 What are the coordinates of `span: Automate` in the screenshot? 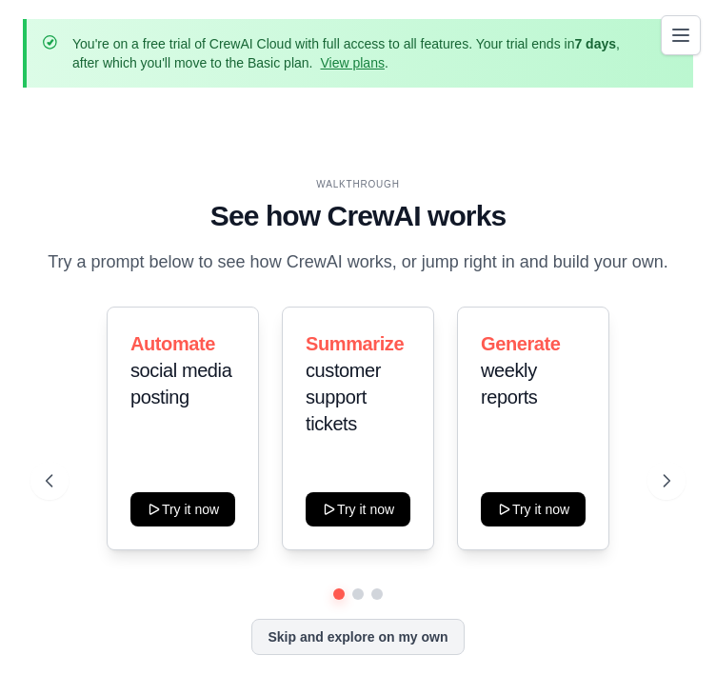 It's located at (172, 344).